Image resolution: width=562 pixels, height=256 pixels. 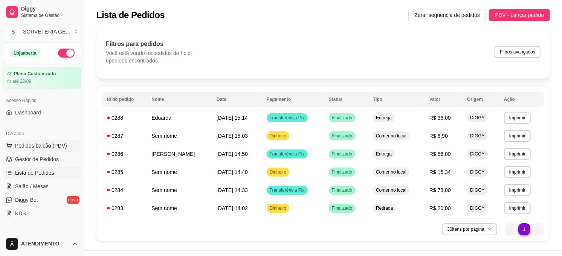 I want to click on span: Salão / Mesas, so click(x=32, y=186).